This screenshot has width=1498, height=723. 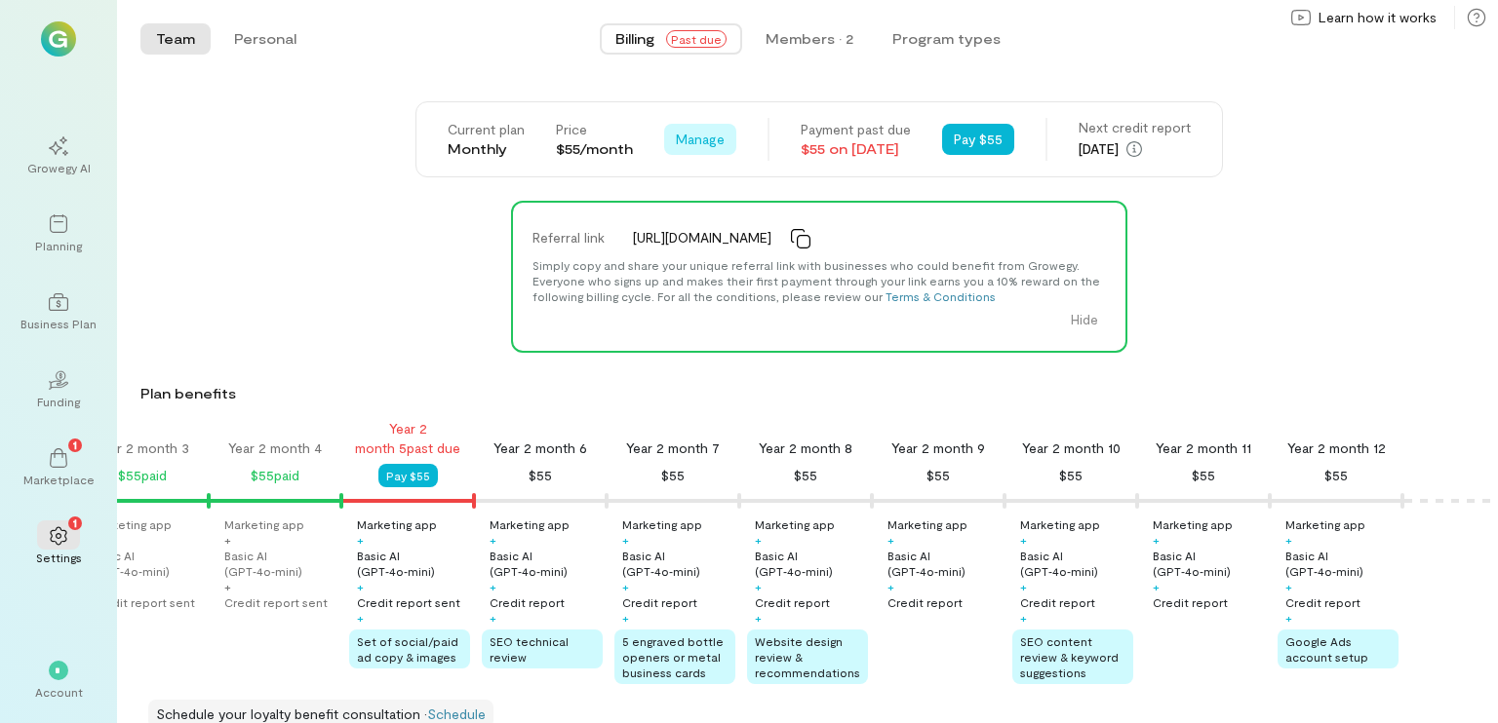 I want to click on div: Planning, so click(x=59, y=246).